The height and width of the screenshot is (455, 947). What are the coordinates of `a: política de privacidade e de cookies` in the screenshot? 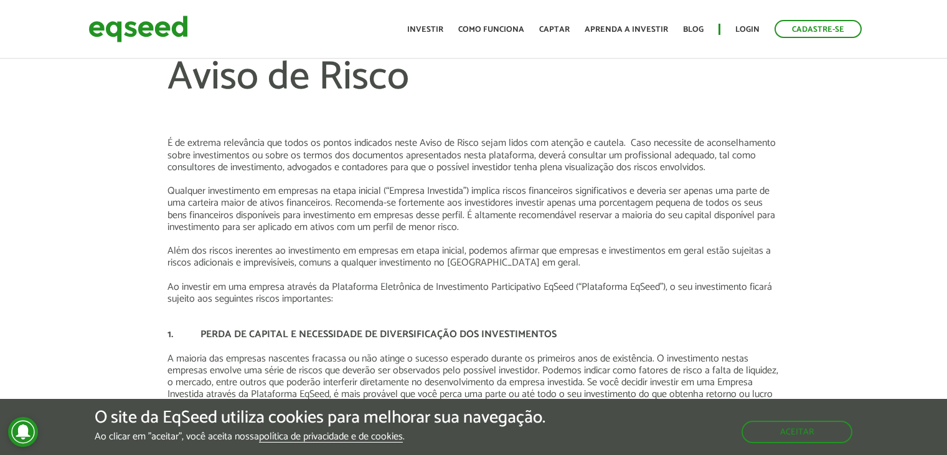 It's located at (331, 437).